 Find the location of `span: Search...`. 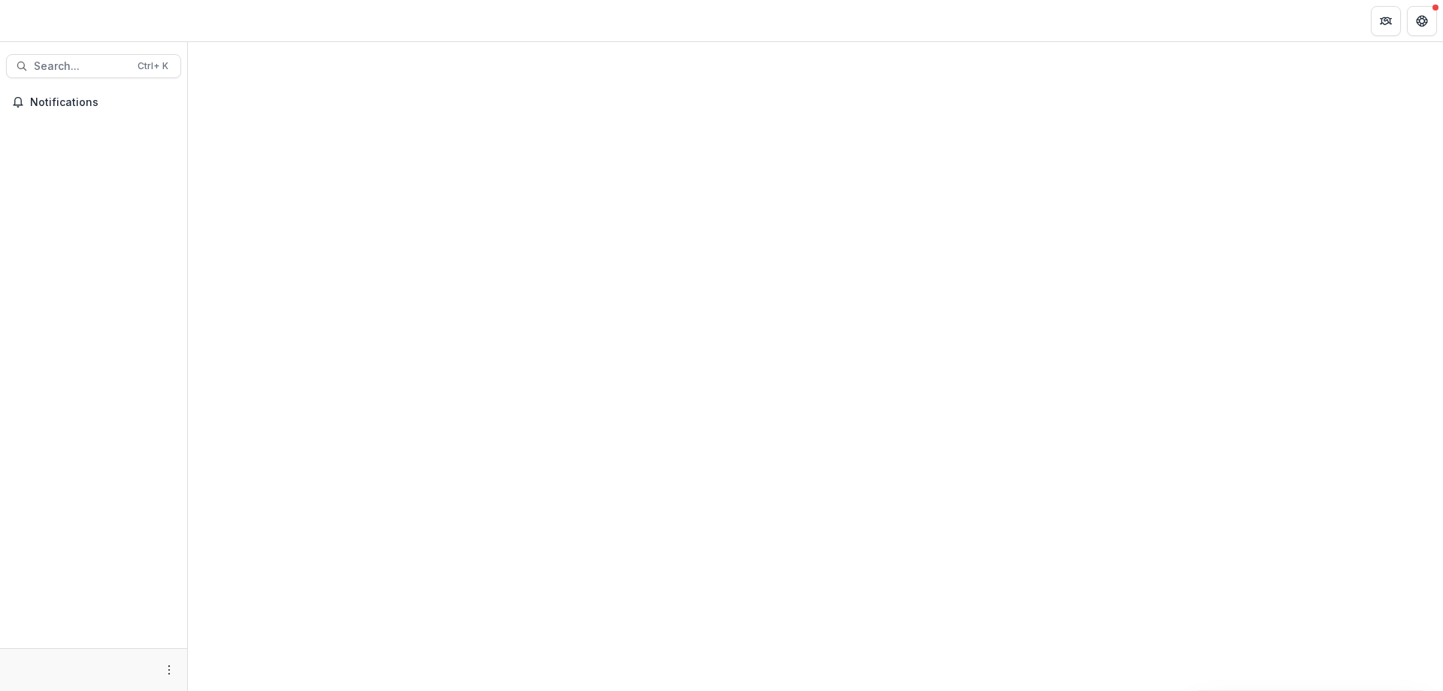

span: Search... is located at coordinates (81, 66).